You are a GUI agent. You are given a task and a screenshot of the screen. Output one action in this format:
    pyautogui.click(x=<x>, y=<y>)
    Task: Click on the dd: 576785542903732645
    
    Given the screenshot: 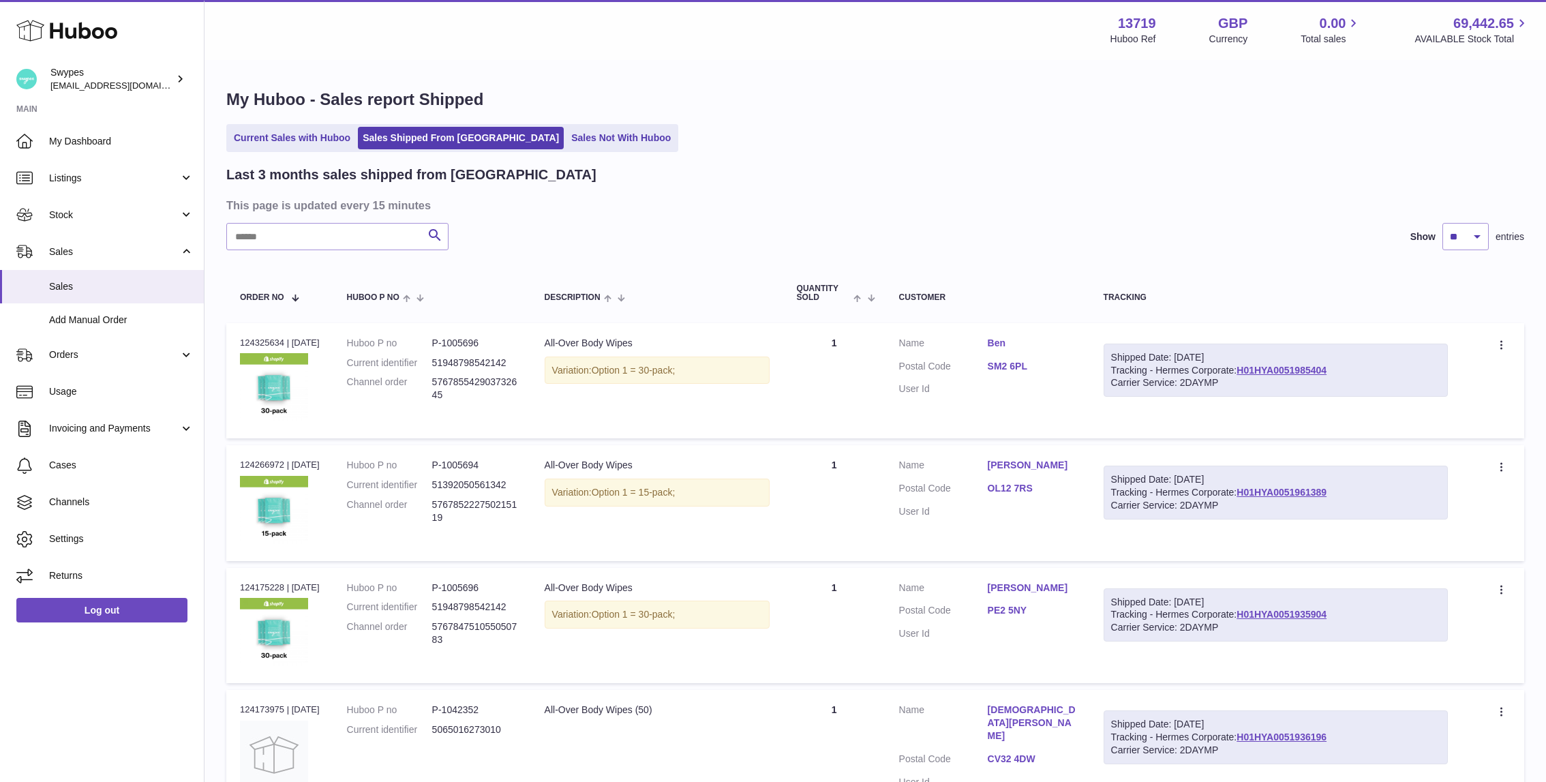 What is the action you would take?
    pyautogui.click(x=474, y=389)
    